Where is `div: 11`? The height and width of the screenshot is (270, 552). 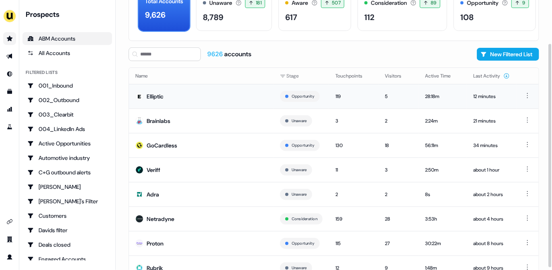 div: 11 is located at coordinates (354, 170).